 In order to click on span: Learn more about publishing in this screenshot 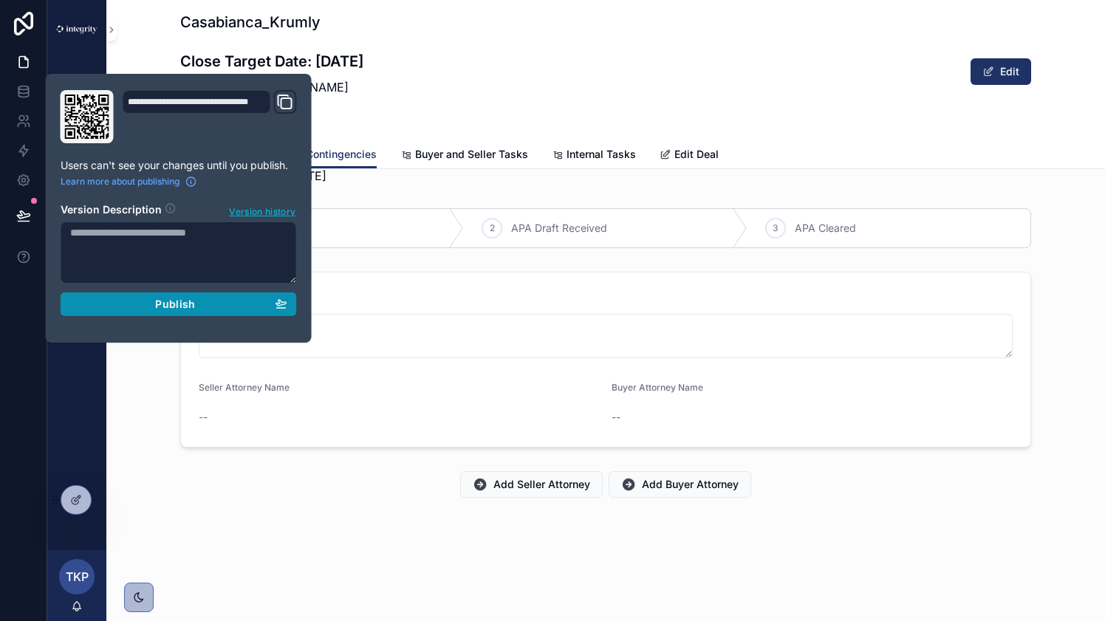, I will do `click(120, 182)`.